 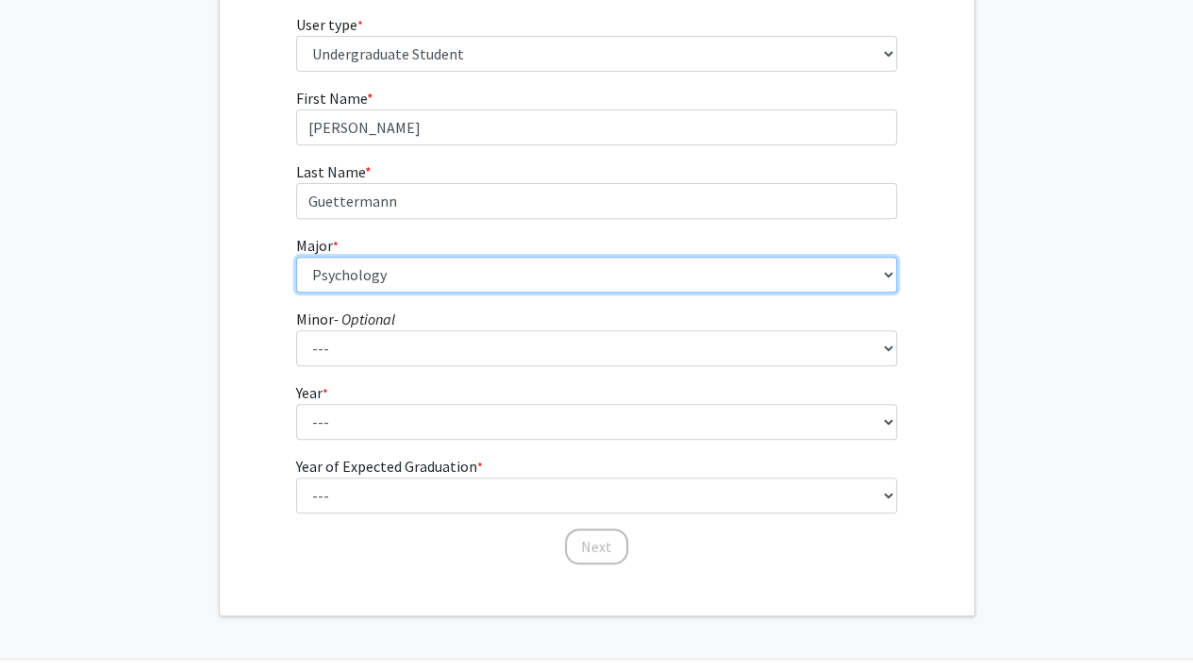 What do you see at coordinates (390, 466) in the screenshot?
I see `label: Year of Expected Graduation` at bounding box center [390, 466].